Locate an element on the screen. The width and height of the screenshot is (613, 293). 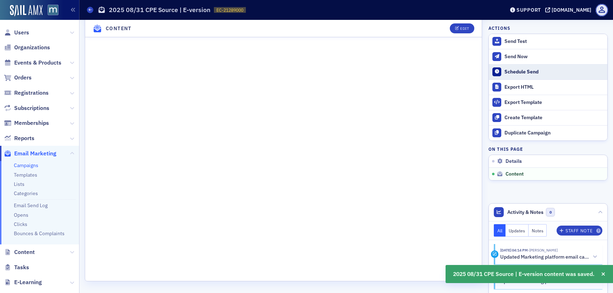
time: 8/29/2025 04:14 PM is located at coordinates (514, 250).